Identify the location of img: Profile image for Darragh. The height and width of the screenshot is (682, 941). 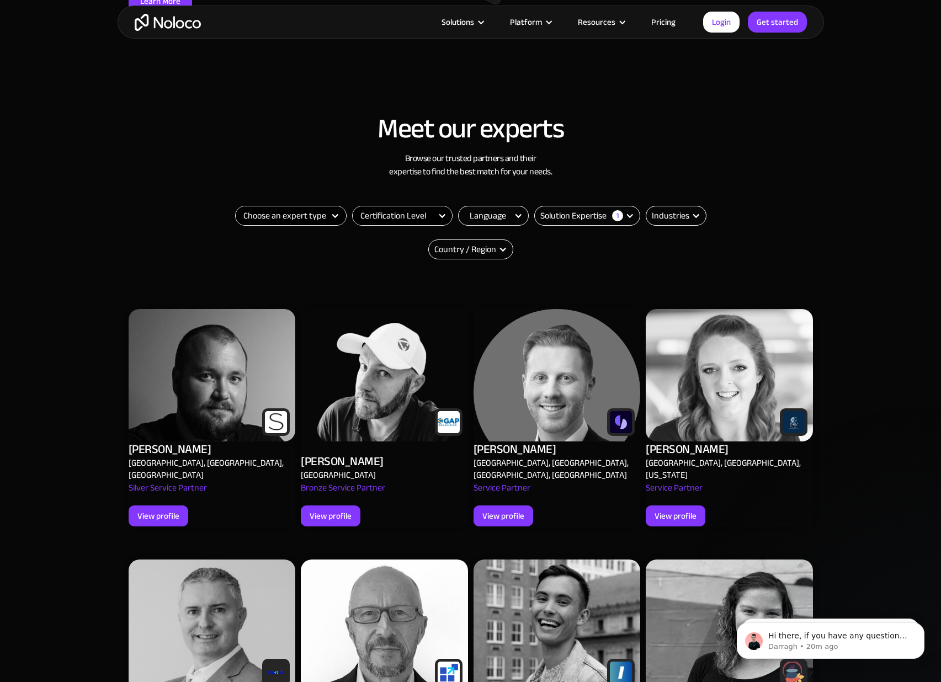
(34, 42).